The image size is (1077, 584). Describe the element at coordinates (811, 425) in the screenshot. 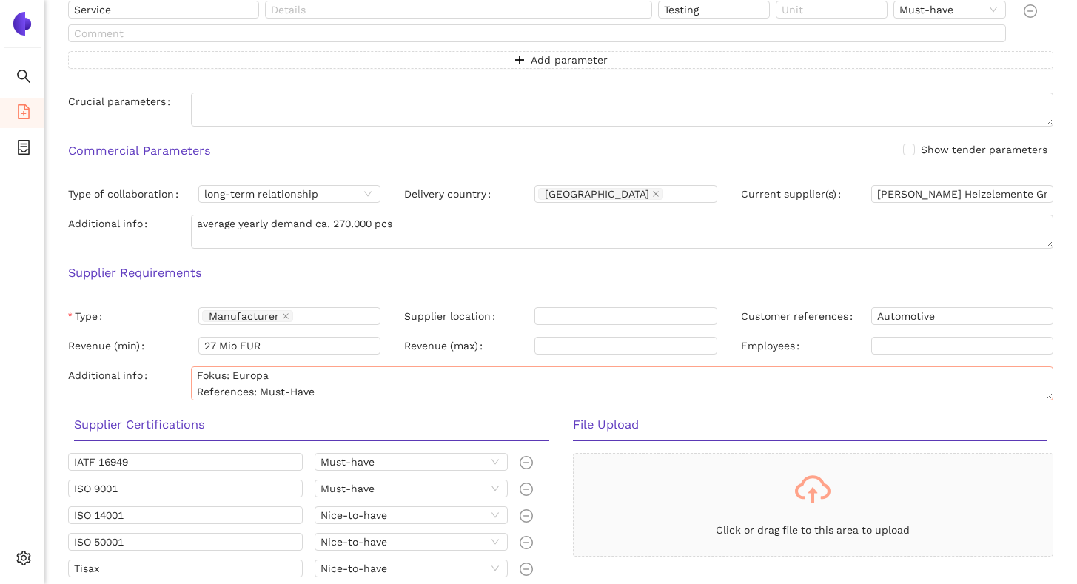

I see `h3: File Upload` at that location.